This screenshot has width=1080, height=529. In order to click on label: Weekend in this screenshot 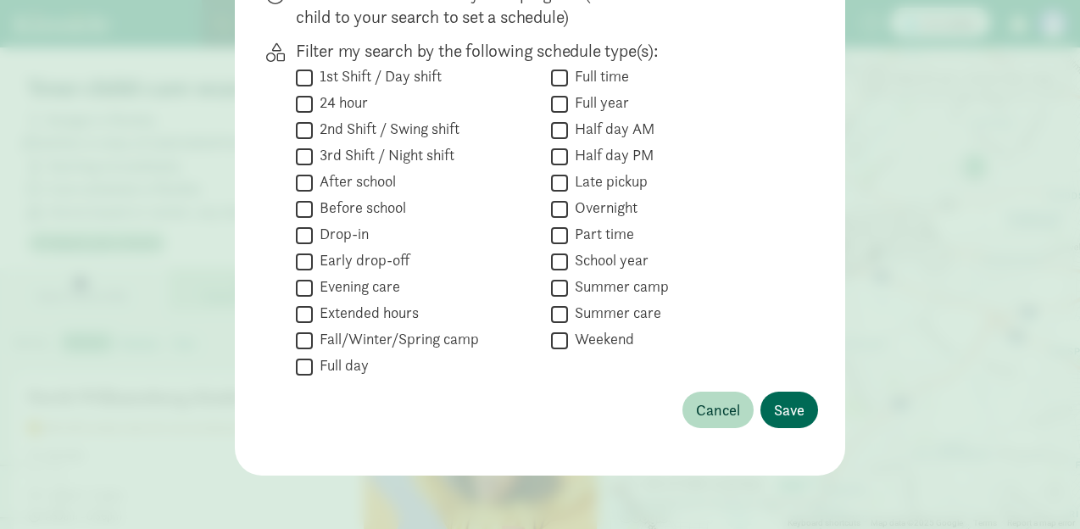, I will do `click(601, 339)`.